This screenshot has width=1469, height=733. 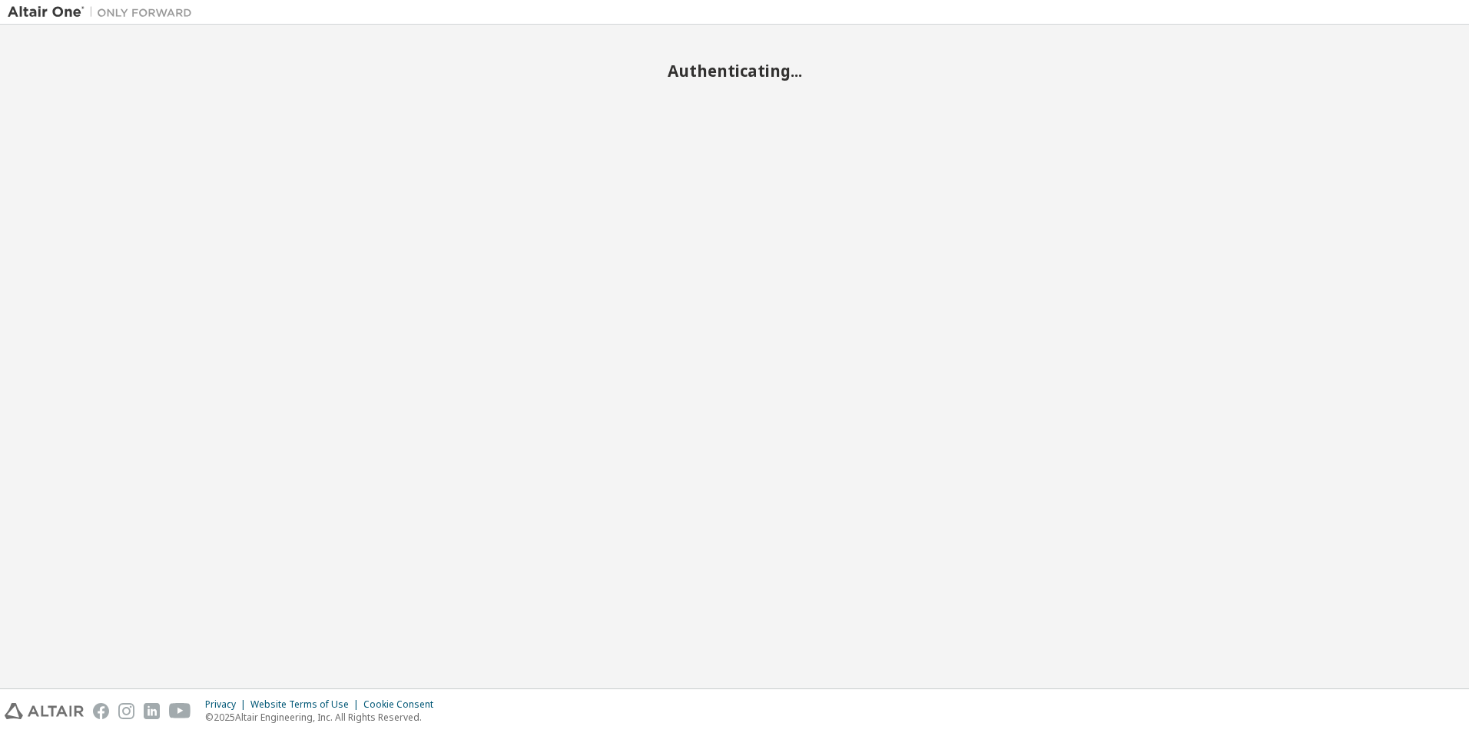 What do you see at coordinates (307, 705) in the screenshot?
I see `div: Website Terms of Use` at bounding box center [307, 705].